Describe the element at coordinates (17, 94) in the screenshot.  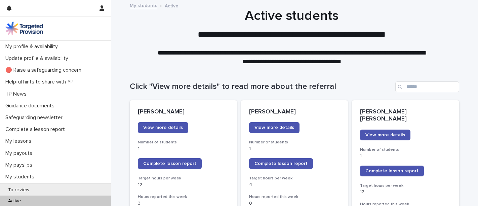
I see `p: TP News` at that location.